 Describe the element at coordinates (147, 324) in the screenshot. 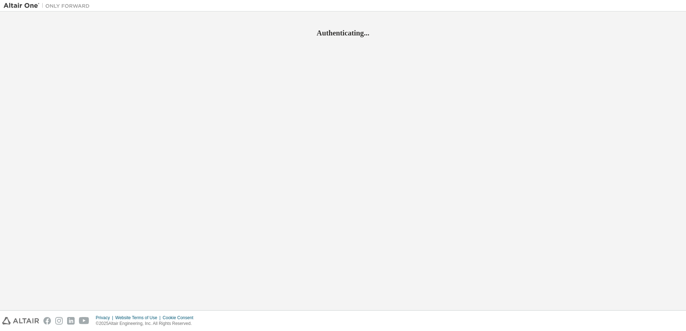

I see `p: © 2025 Altair Engineering, Inc. All Rights Reserved.` at that location.